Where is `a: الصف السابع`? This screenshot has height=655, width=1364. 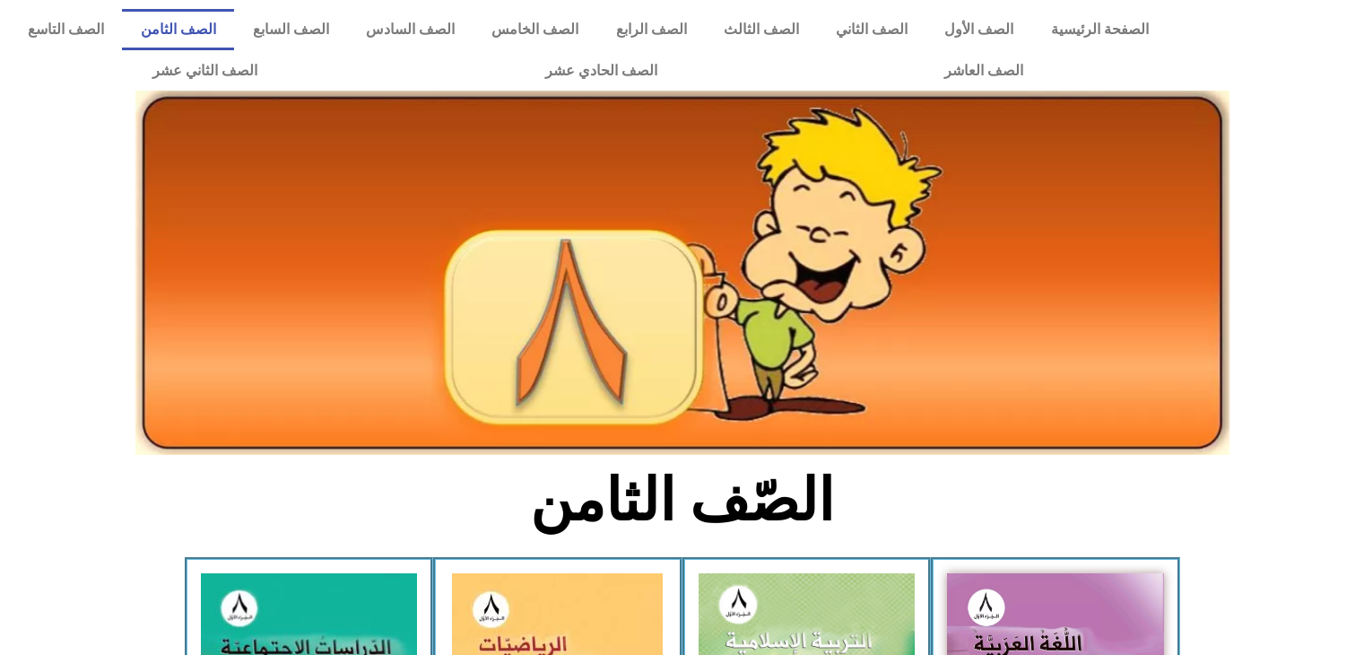
a: الصف السابع is located at coordinates (290, 30).